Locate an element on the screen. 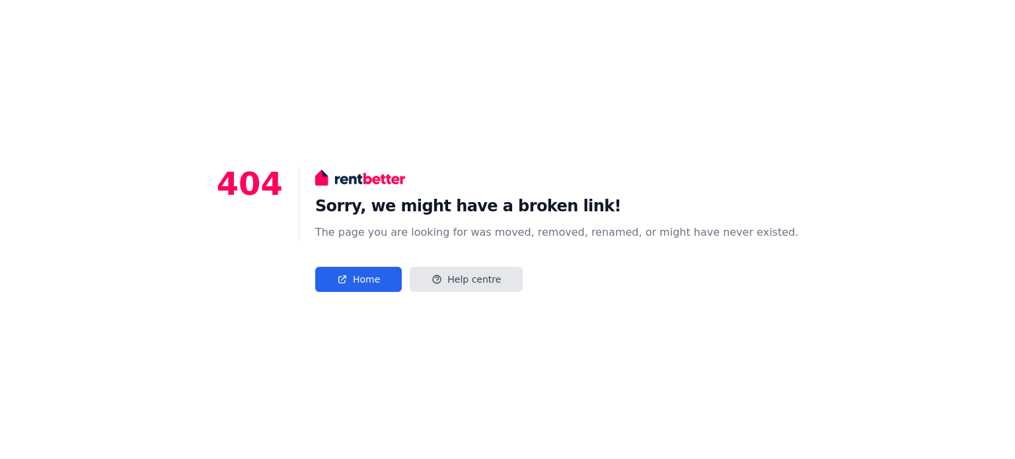 This screenshot has width=1015, height=459. a: Home is located at coordinates (358, 280).